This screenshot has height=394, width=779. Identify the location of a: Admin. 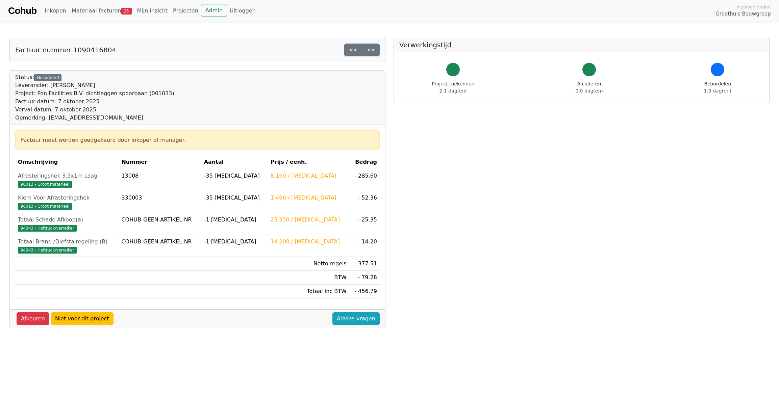
(214, 10).